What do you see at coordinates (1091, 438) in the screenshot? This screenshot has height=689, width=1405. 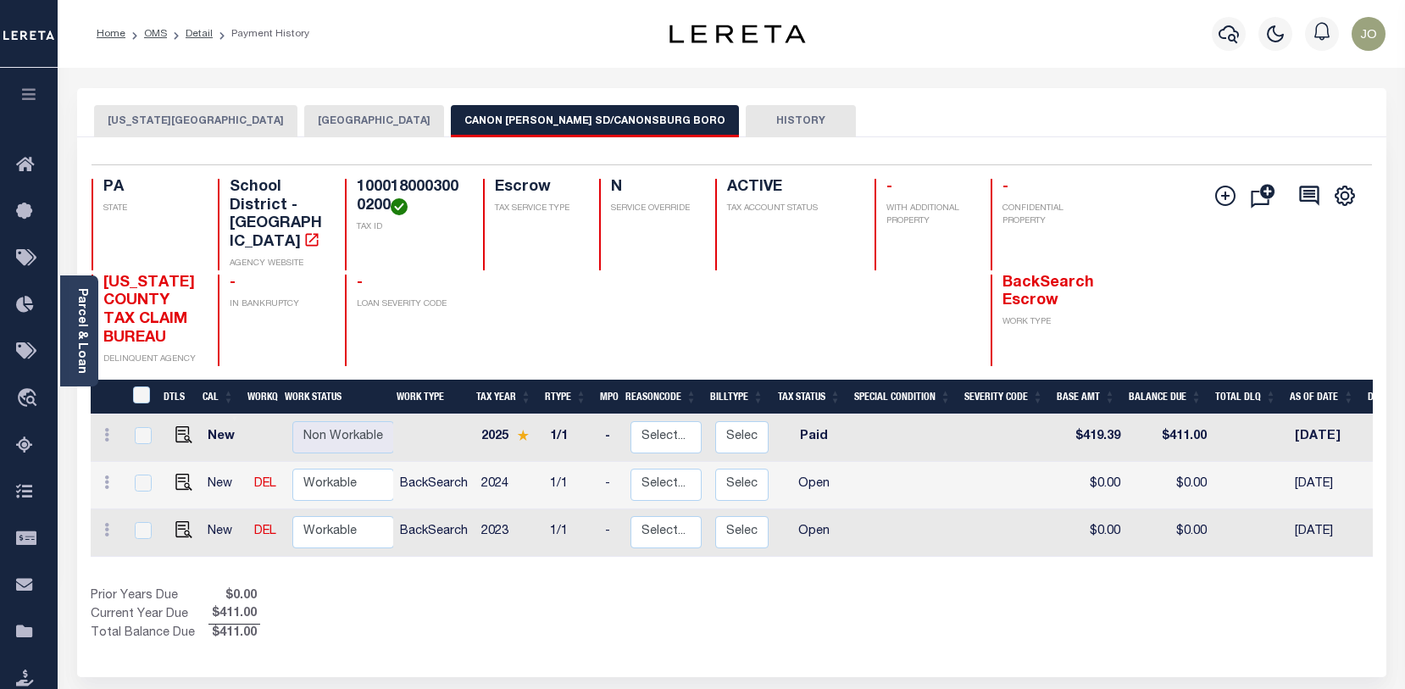 I see `td: $419.39` at bounding box center [1091, 438].